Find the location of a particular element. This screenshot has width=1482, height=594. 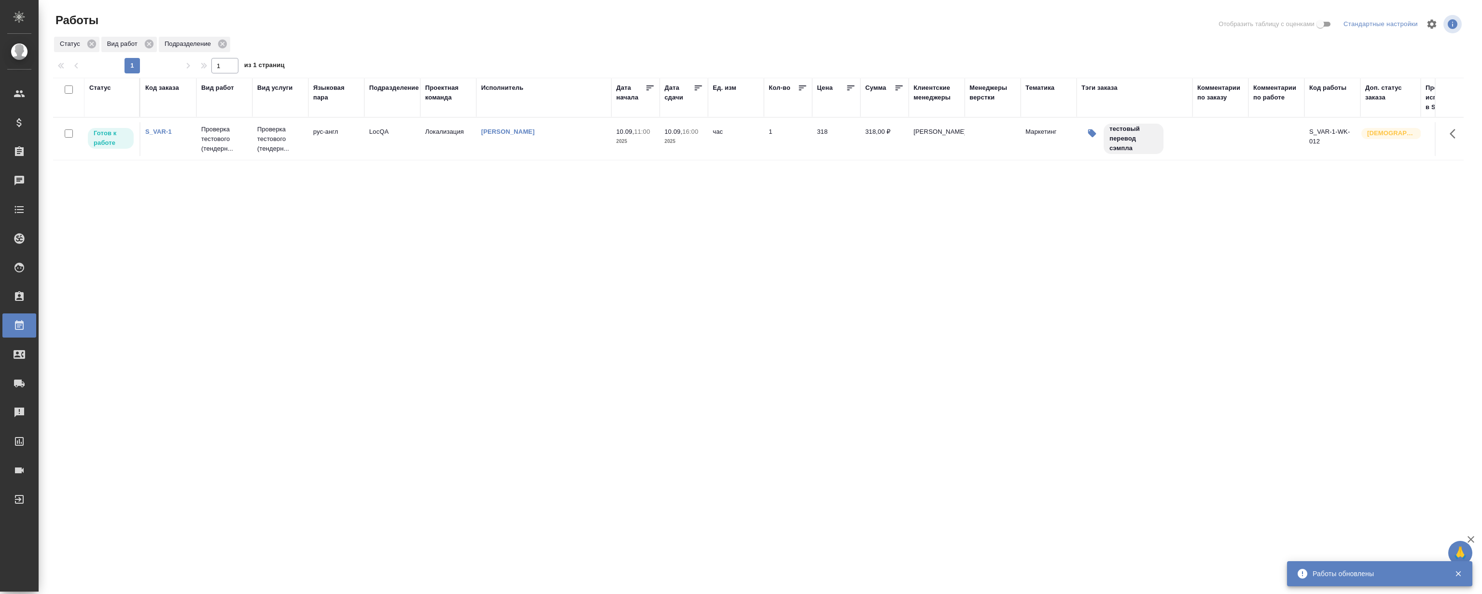

div: Проектная команда is located at coordinates (448, 93).